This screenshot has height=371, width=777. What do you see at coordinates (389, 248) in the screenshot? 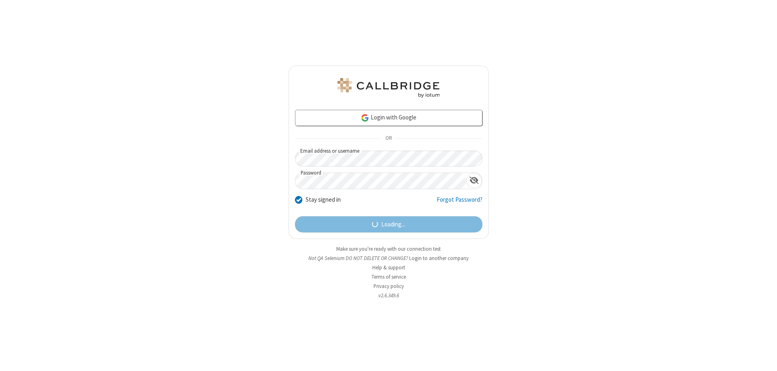
I see `a: Make sure you're ready with our connection test` at bounding box center [389, 248].